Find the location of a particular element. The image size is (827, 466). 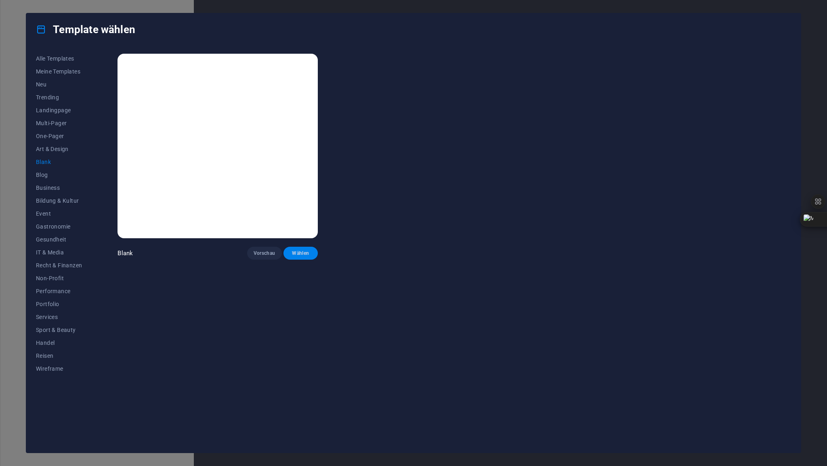

span: Gastronomie is located at coordinates (59, 226).